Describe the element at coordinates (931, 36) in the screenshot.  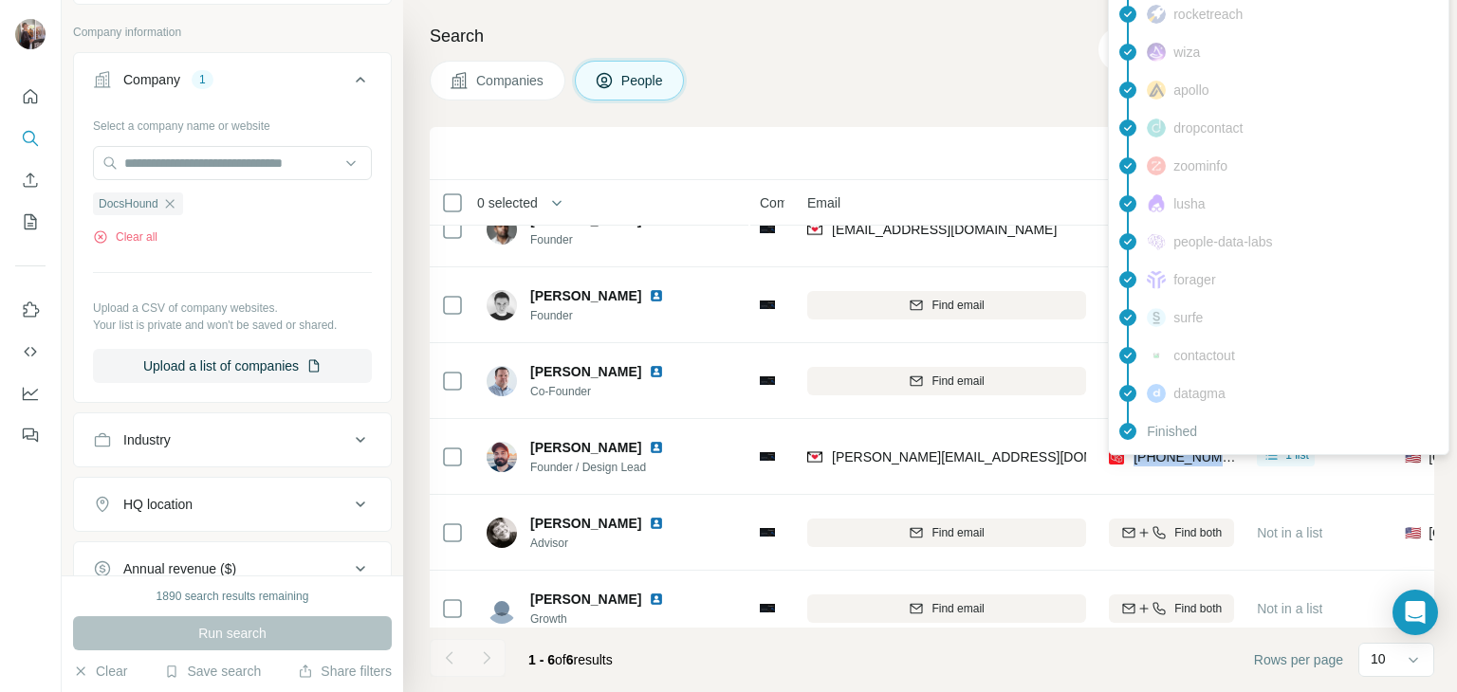
I see `h4: Search` at that location.